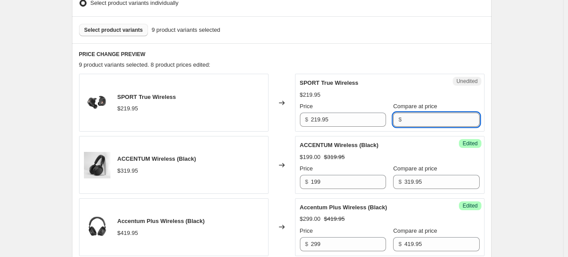 This screenshot has height=257, width=568. Describe the element at coordinates (114, 30) in the screenshot. I see `button: Select product variants` at that location.